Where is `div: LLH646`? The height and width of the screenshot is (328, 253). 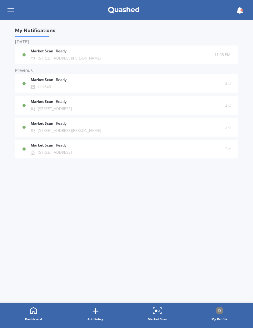 div: LLH646 is located at coordinates (44, 87).